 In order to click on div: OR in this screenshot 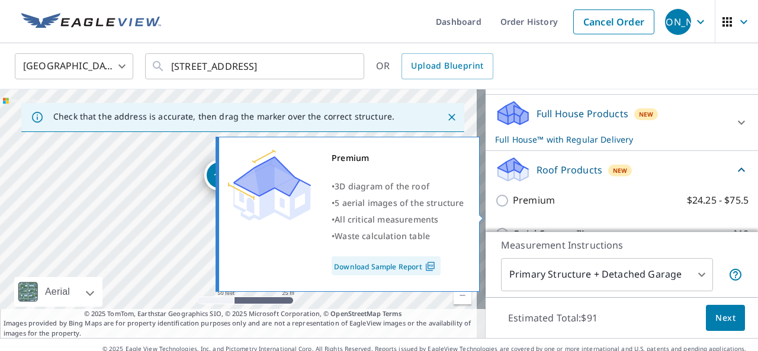, I will do `click(434, 66)`.